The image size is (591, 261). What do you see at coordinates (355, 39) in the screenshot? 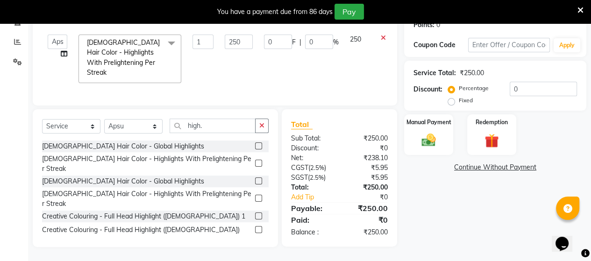
I see `span: 250` at bounding box center [355, 39].